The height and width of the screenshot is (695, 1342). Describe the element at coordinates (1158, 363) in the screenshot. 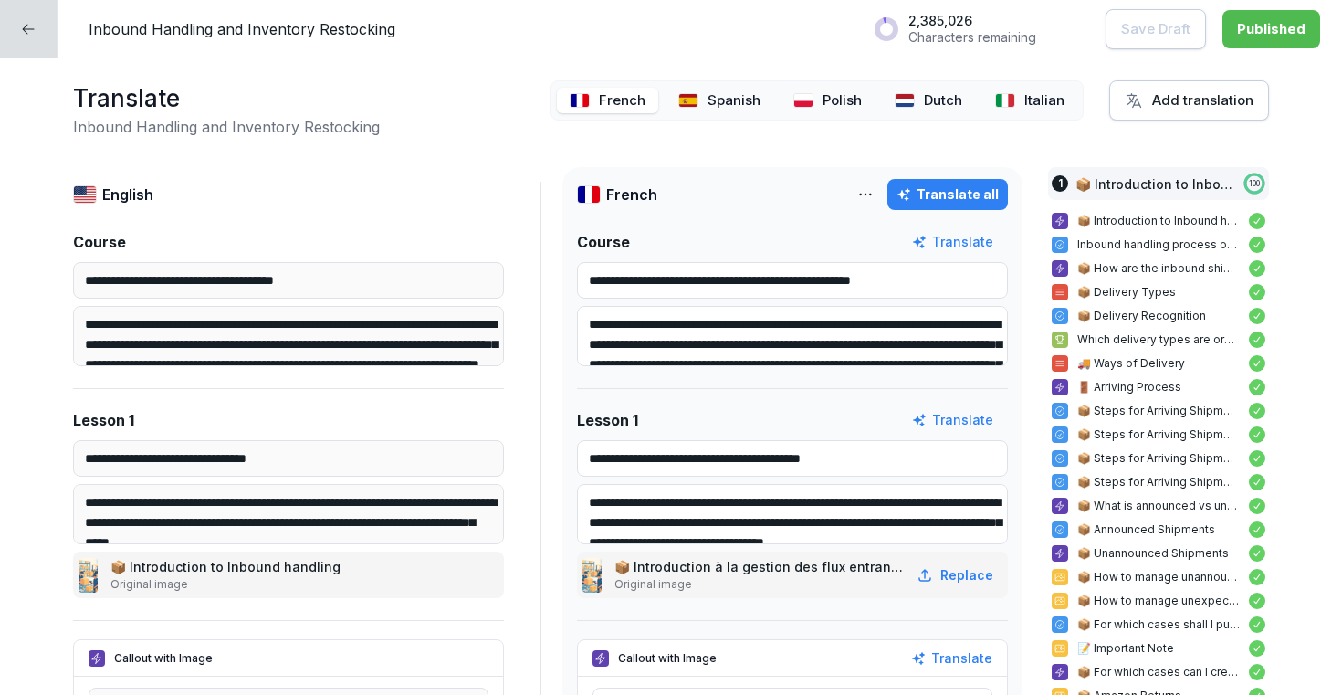

I see `p: 🚚 Ways of Delivery` at that location.